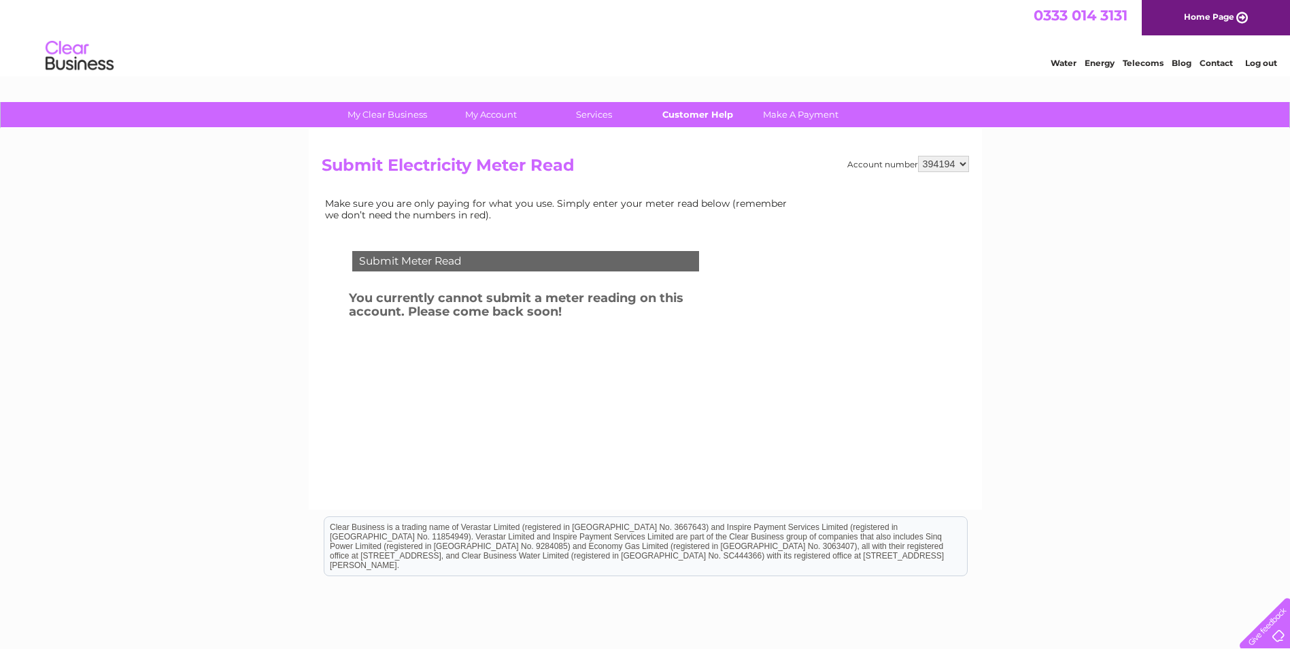 This screenshot has height=649, width=1290. What do you see at coordinates (1064, 63) in the screenshot?
I see `a: Water` at bounding box center [1064, 63].